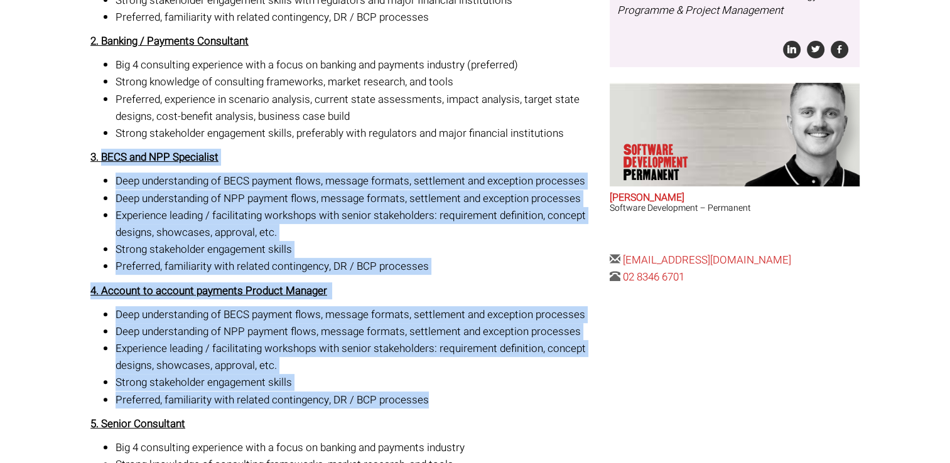 This screenshot has width=950, height=463. I want to click on li: Strong stakeholder engagement skills, preferably with regulators and major financial institutions, so click(358, 133).